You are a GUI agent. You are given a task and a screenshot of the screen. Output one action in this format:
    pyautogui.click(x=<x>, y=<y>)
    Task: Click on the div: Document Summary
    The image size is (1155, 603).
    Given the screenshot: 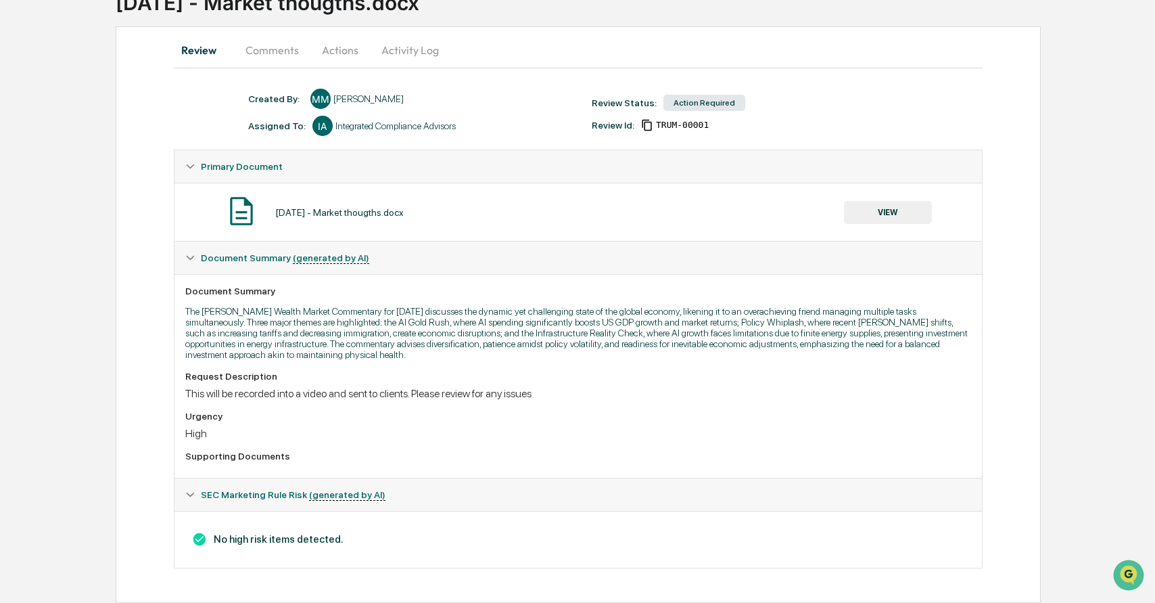 What is the action you would take?
    pyautogui.click(x=578, y=291)
    